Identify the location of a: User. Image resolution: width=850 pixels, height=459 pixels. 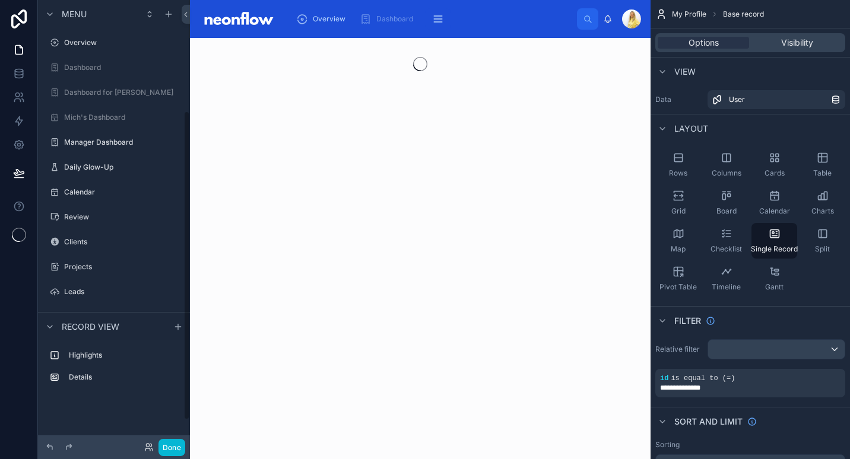
(776, 100).